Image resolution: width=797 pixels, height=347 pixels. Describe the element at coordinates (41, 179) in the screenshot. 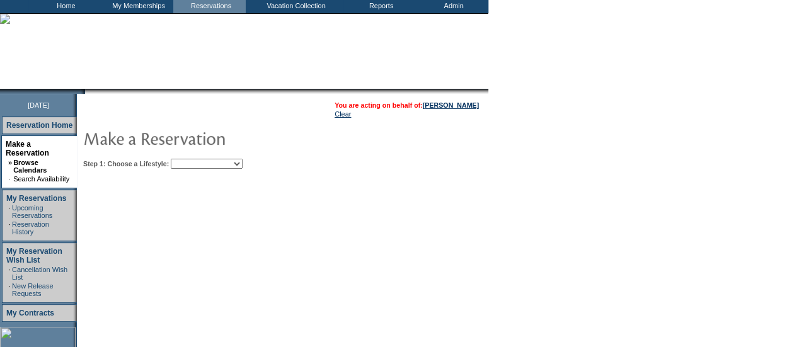

I see `a: Search Availability` at that location.